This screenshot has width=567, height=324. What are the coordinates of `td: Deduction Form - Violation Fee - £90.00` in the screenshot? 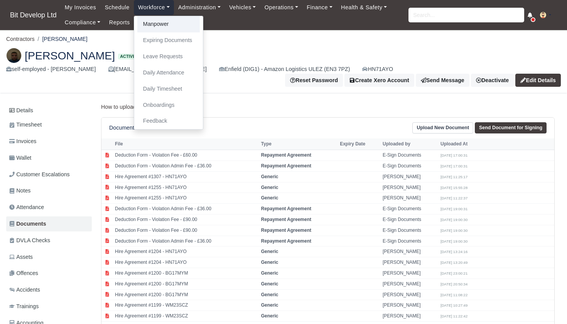 It's located at (186, 230).